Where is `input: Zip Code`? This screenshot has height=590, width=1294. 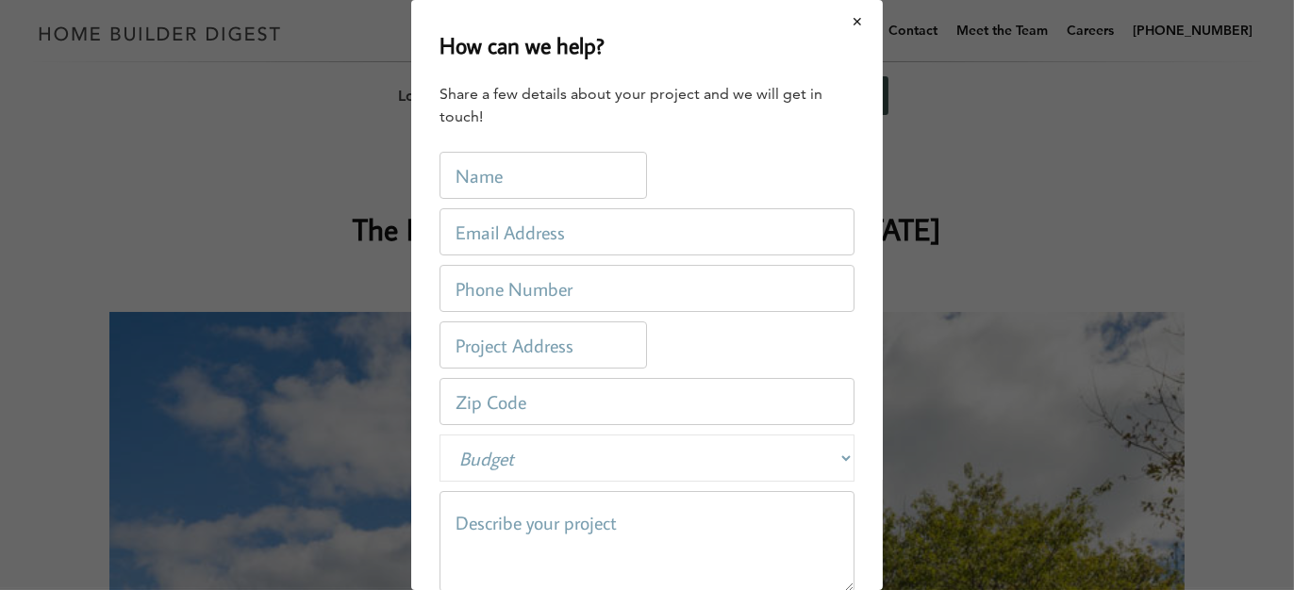
input: Zip Code is located at coordinates (647, 402).